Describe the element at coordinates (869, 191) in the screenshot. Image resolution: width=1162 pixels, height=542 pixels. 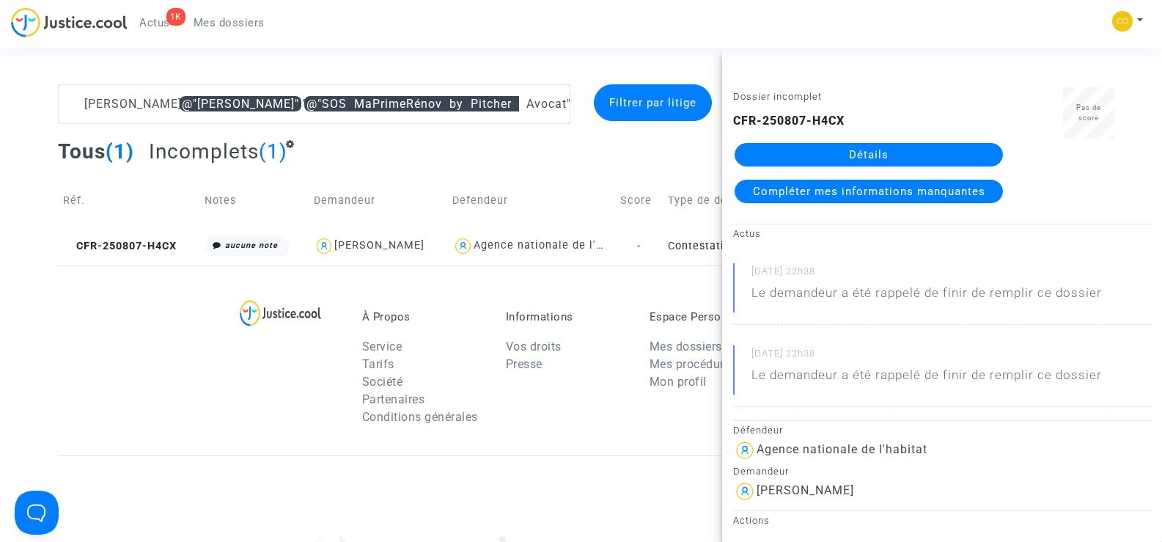
I see `span: Compléter mes informations manquantes` at that location.